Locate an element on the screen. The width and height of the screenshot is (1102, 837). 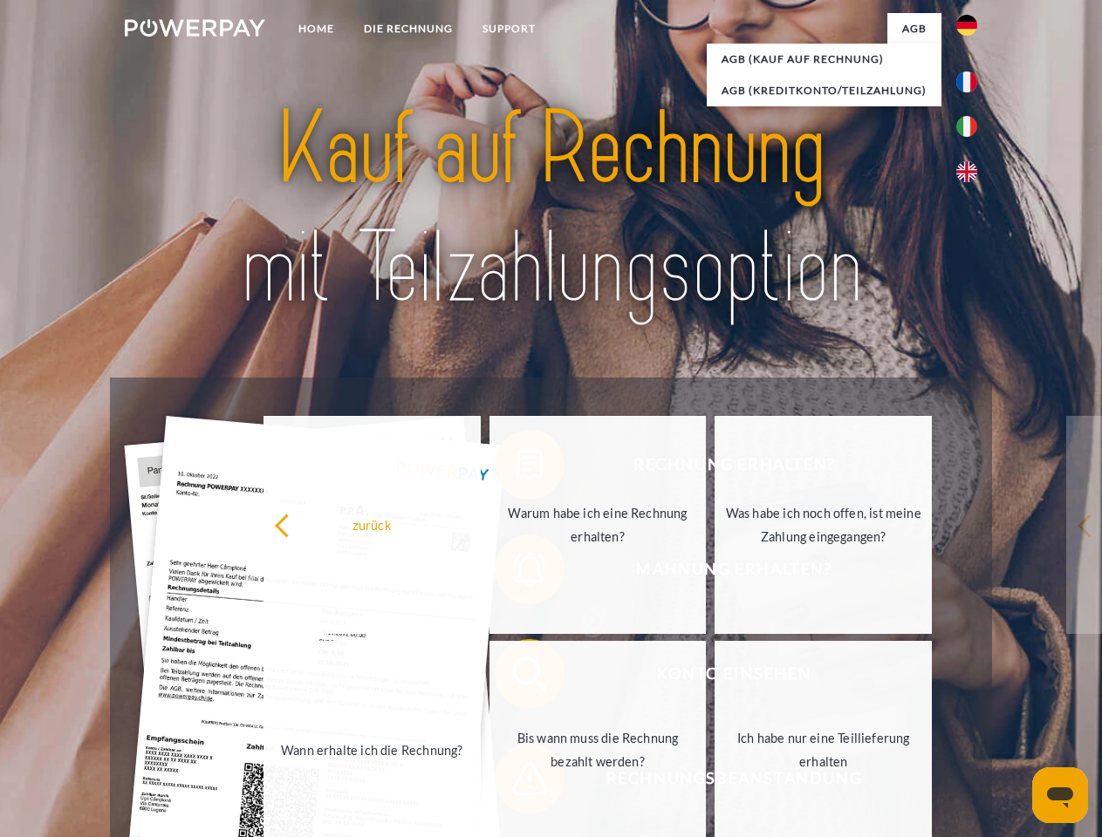
img: it is located at coordinates (967, 126).